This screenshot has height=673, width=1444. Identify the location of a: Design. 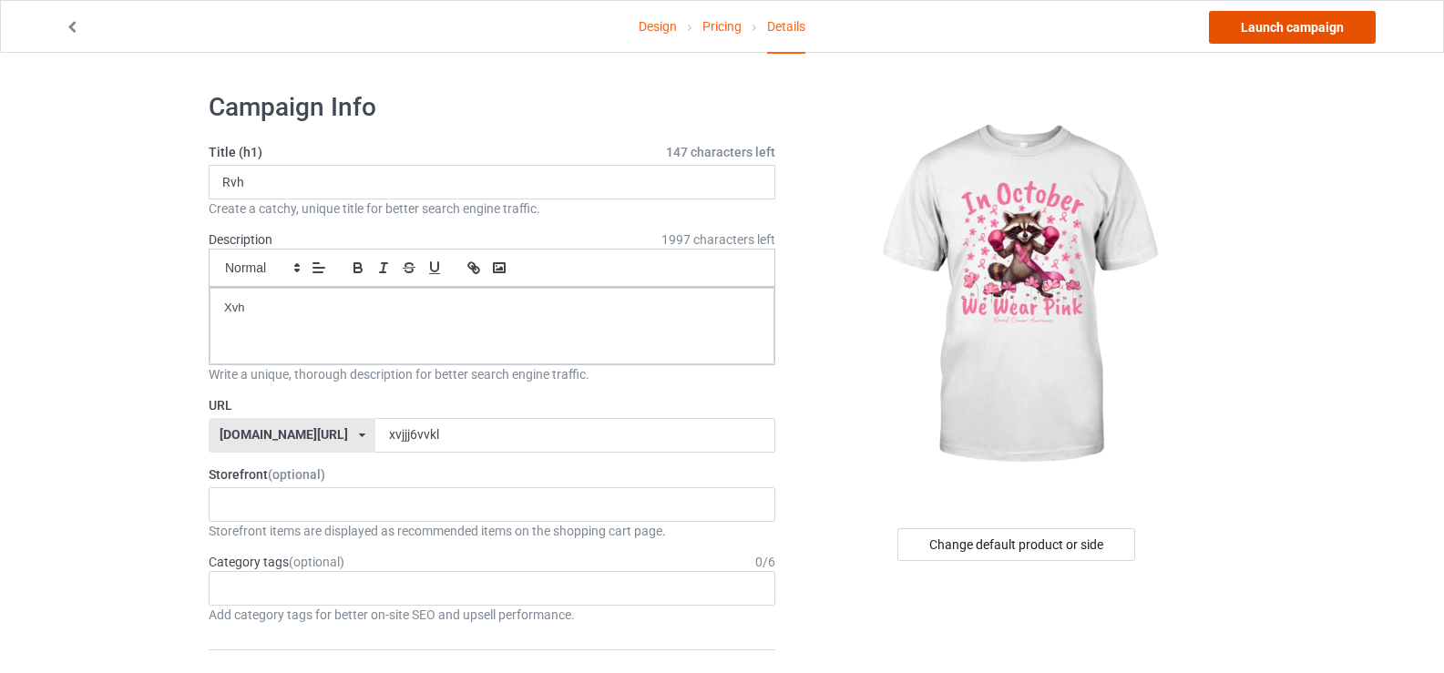
(658, 26).